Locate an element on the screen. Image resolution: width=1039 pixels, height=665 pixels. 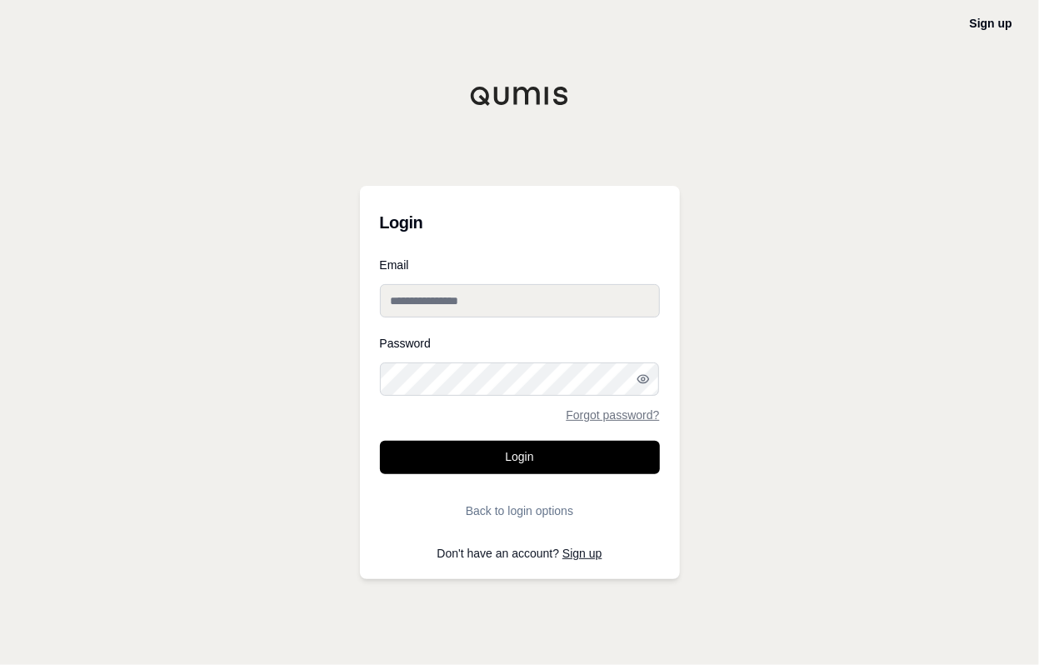
label: Email is located at coordinates (520, 265).